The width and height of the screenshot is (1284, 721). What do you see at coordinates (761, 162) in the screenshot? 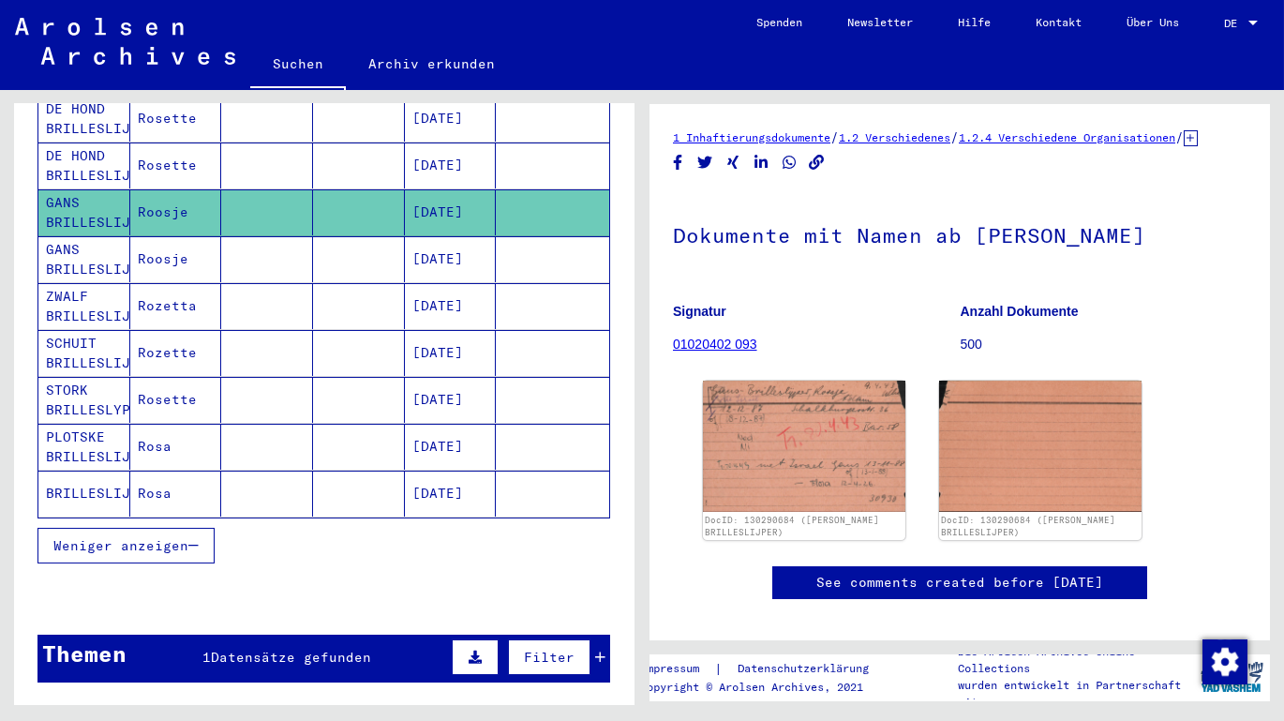
I see `button: Share on LinkedIn` at bounding box center [761, 162].